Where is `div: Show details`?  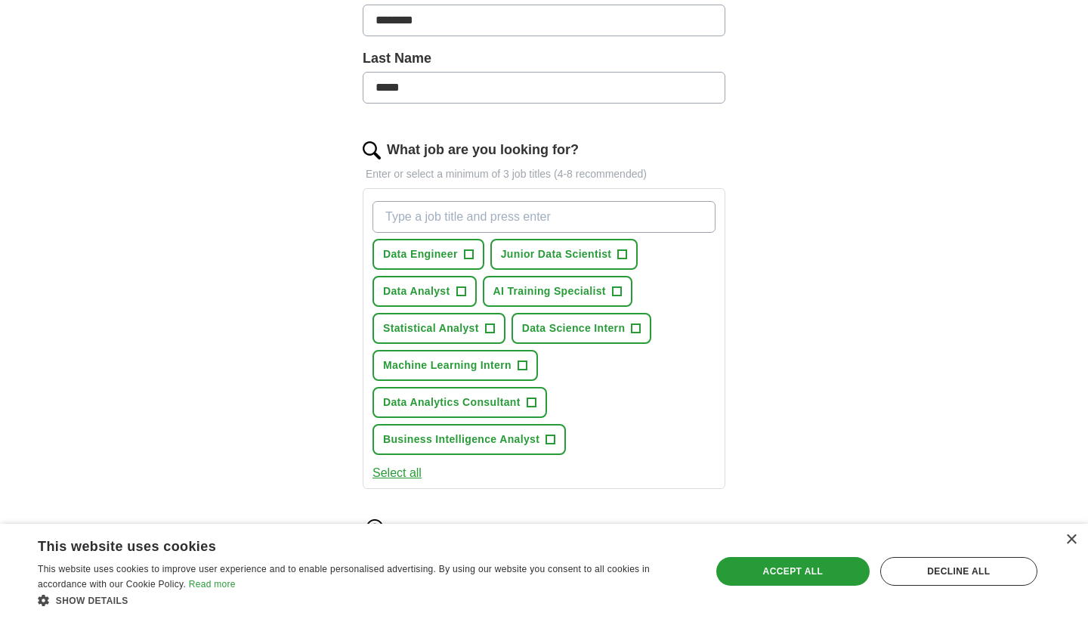 div: Show details is located at coordinates (364, 600).